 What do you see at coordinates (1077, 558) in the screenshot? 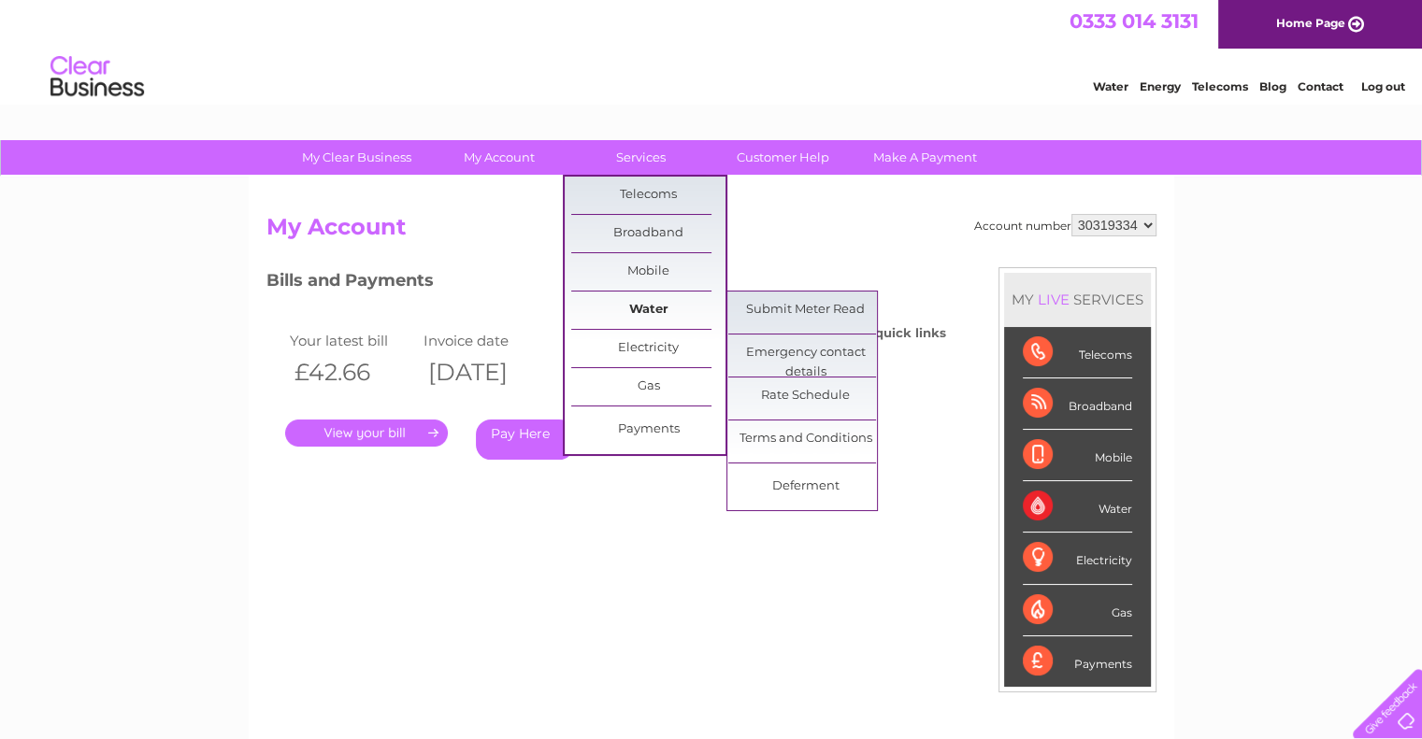
I see `div: Electricity` at bounding box center [1077, 558].